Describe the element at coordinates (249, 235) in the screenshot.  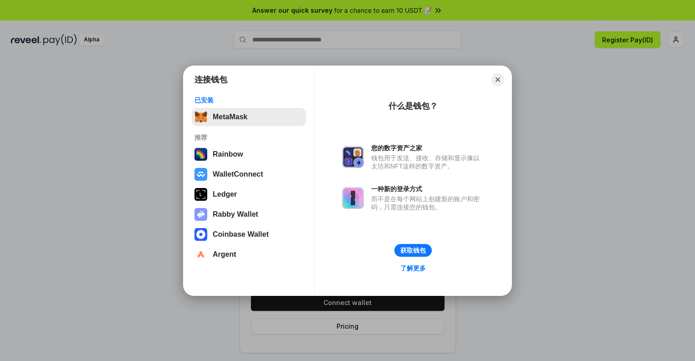
I see `button: Coinbase Wallet` at that location.